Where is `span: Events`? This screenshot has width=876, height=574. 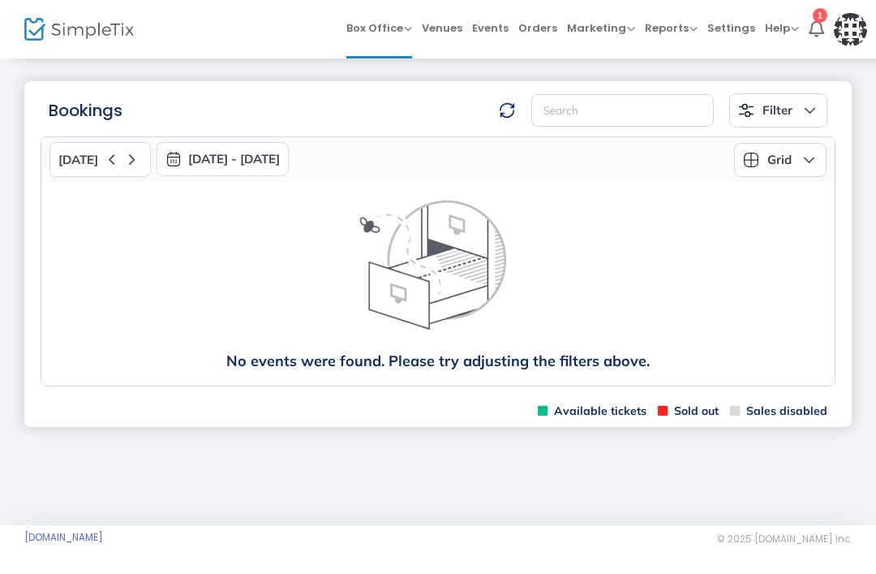 span: Events is located at coordinates (490, 28).